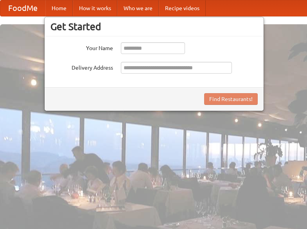 The image size is (307, 229). Describe the element at coordinates (59, 8) in the screenshot. I see `a: Home` at that location.